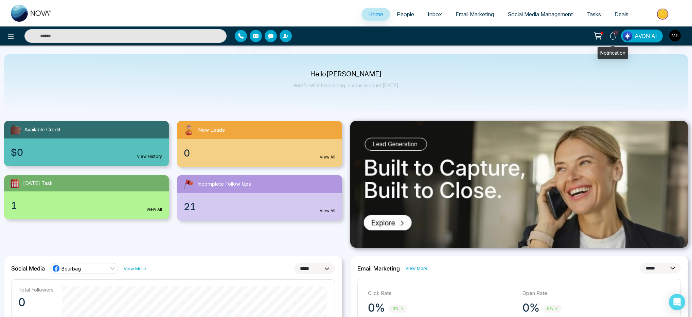 The width and height of the screenshot is (692, 317). Describe the element at coordinates (15, 183) in the screenshot. I see `img: todayTask.svg` at that location.